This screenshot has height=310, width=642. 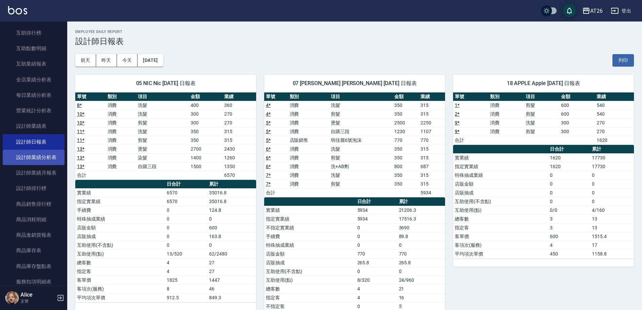 What do you see at coordinates (376, 219) in the screenshot?
I see `td: 5934` at bounding box center [376, 219].